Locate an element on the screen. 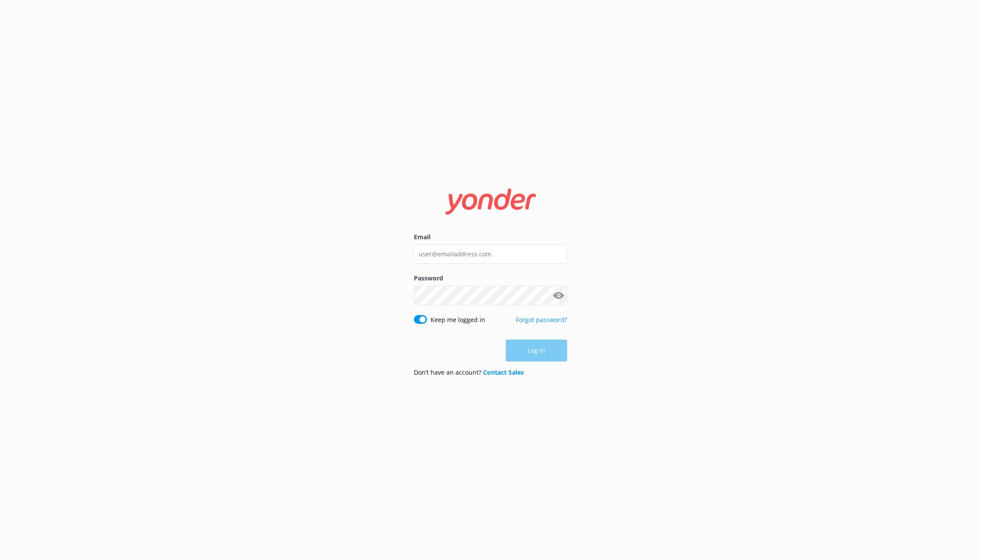  button: Show password is located at coordinates (559, 295).